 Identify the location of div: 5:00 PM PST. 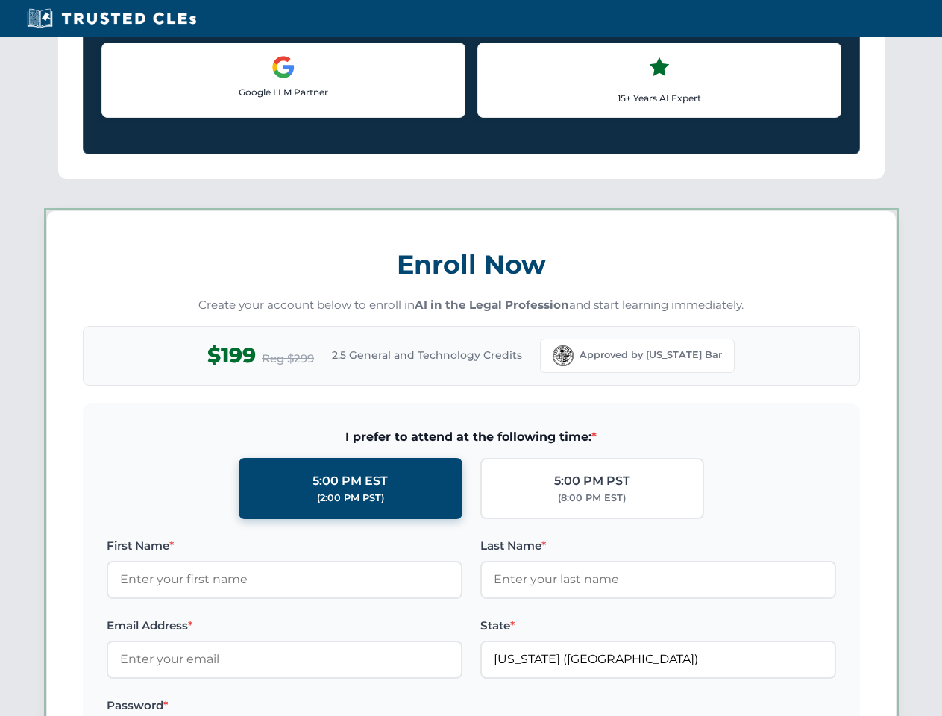
(592, 481).